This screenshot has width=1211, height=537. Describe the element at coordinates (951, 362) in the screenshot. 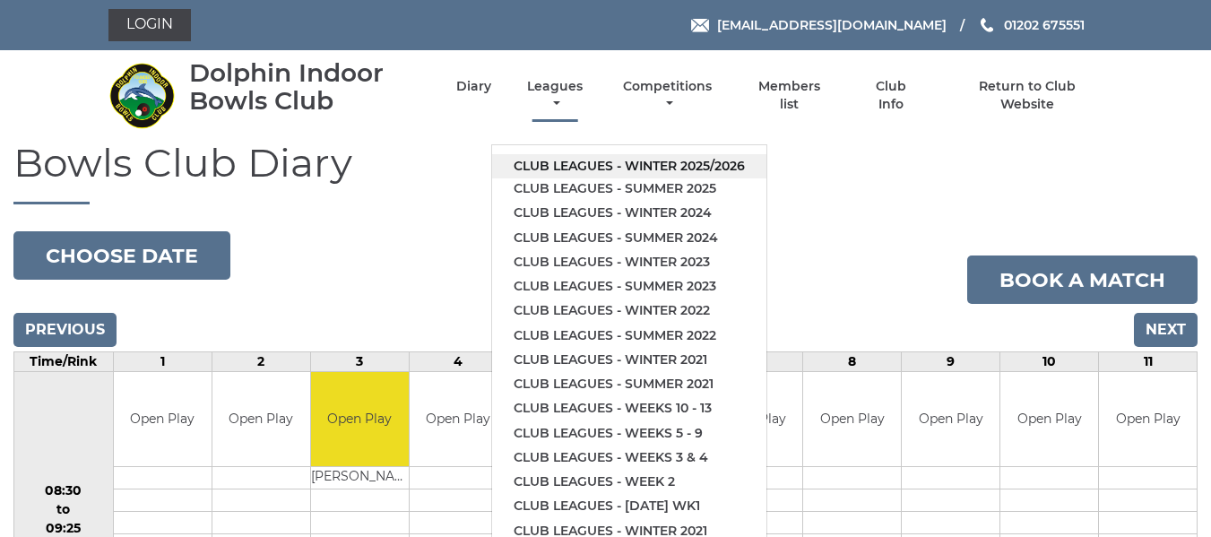

I see `td: 9` at that location.